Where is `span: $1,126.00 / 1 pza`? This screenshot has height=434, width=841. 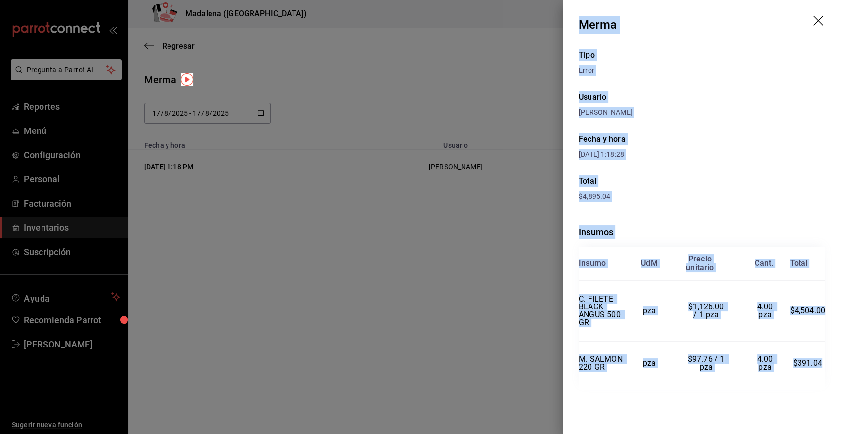 span: $1,126.00 / 1 pza is located at coordinates (707, 310).